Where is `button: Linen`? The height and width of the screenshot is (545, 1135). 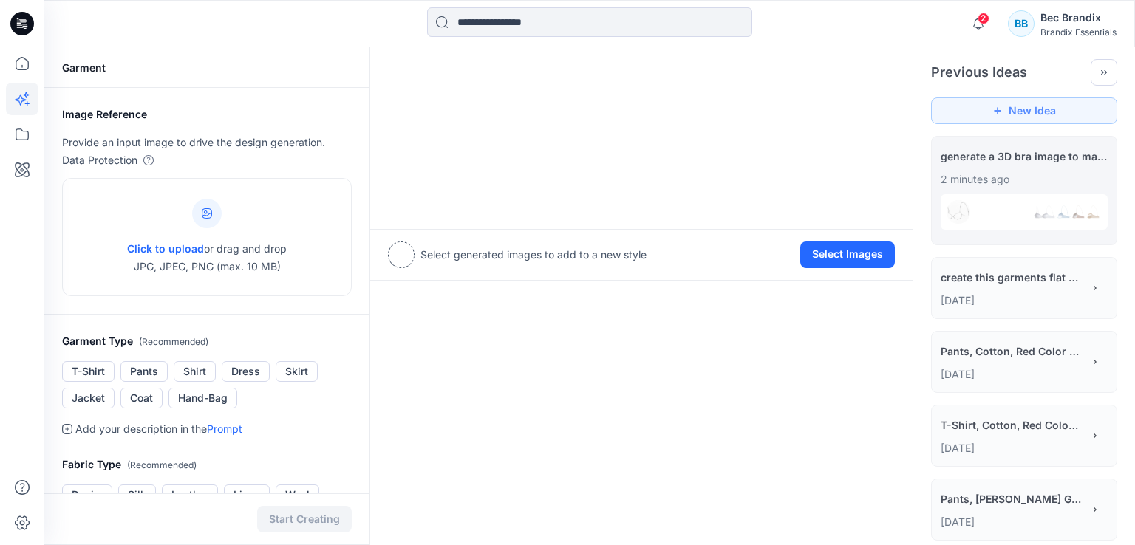
button: Linen is located at coordinates (247, 495).